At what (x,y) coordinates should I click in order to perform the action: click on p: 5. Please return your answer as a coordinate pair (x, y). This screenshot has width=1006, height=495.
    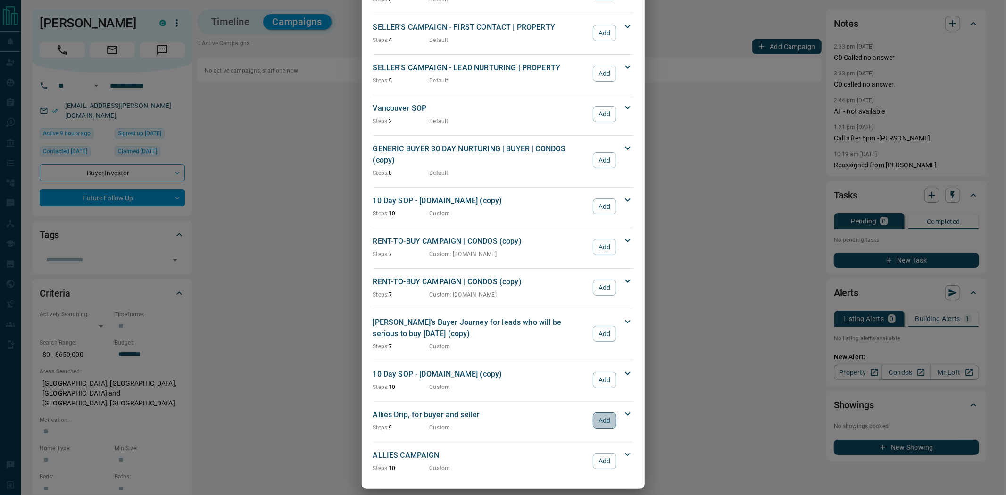
    Looking at the image, I should click on (401, 81).